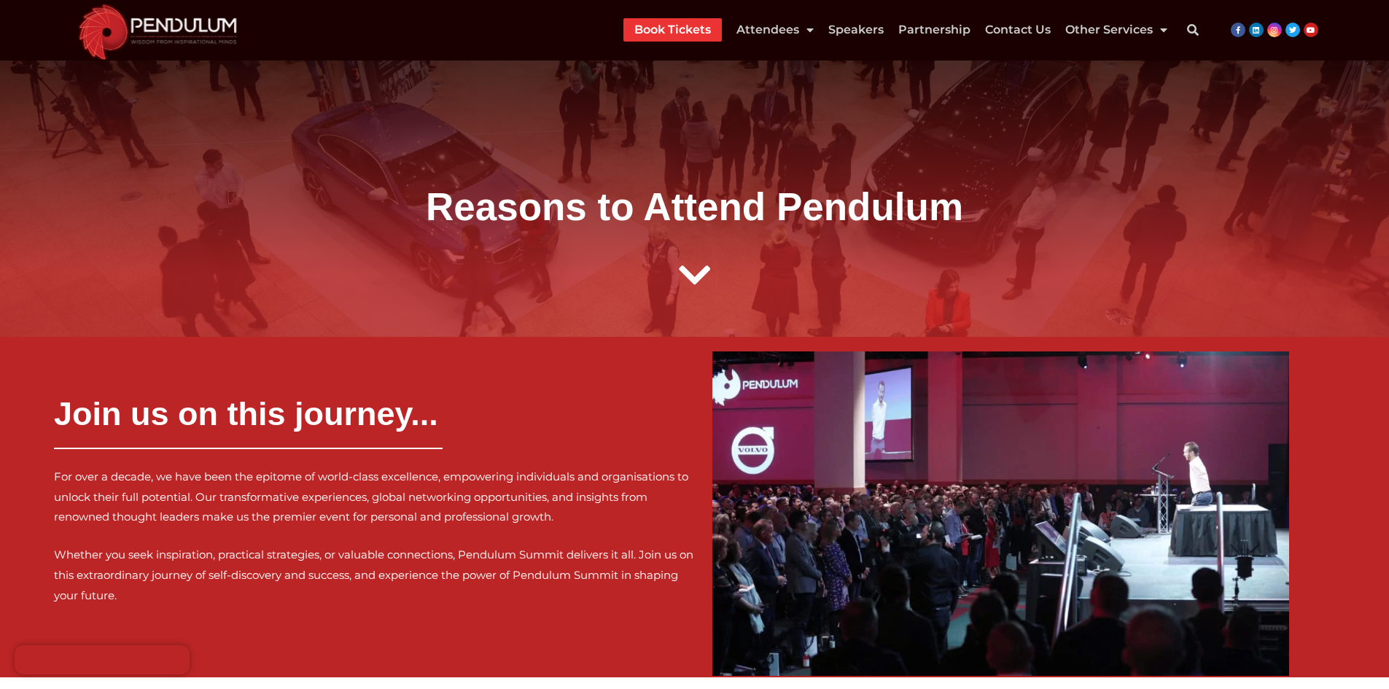 Image resolution: width=1389 pixels, height=689 pixels. I want to click on a: Attendees, so click(775, 30).